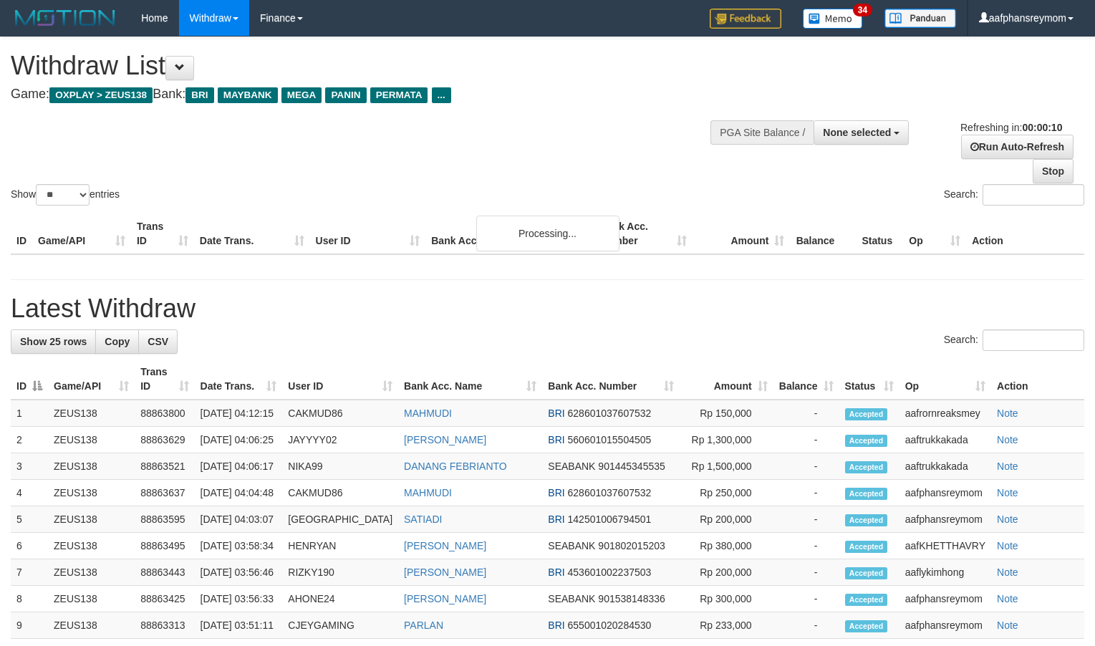 The width and height of the screenshot is (1095, 646). Describe the element at coordinates (164, 493) in the screenshot. I see `td: 88863637` at that location.